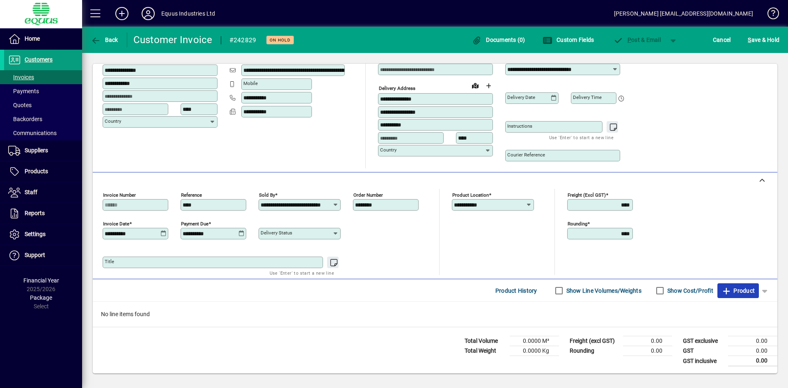  What do you see at coordinates (526, 155) in the screenshot?
I see `mat-label: Courier Reference` at bounding box center [526, 155].